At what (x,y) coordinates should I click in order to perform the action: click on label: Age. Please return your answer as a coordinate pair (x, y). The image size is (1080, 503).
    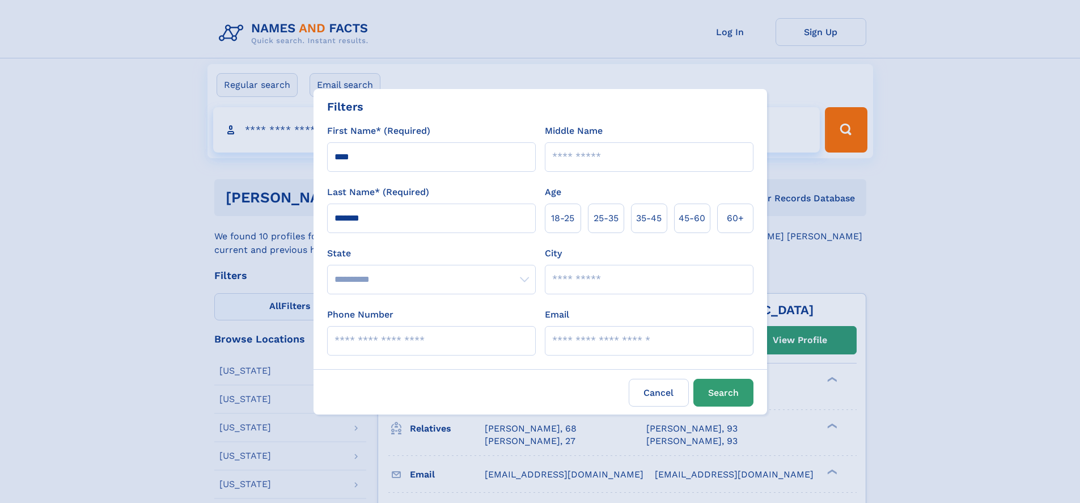
    Looking at the image, I should click on (553, 192).